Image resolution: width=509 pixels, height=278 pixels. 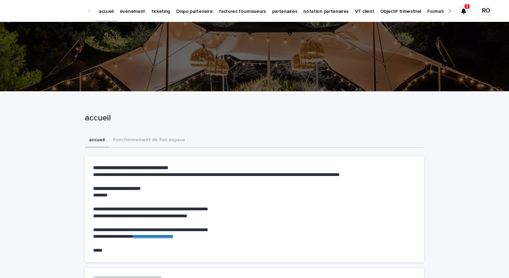 What do you see at coordinates (47, 11) in the screenshot?
I see `img: Ls34BcGeRexTGTNfXpUC` at bounding box center [47, 11].